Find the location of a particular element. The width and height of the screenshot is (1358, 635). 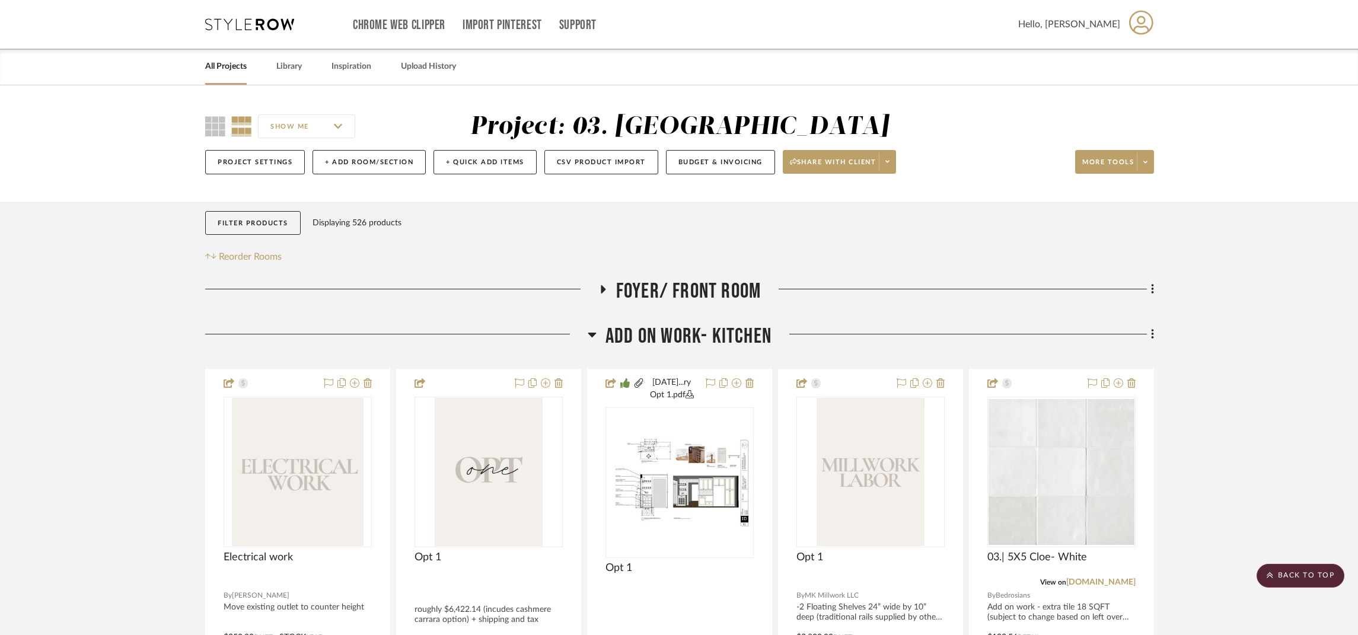

span: 03.| 5X5 Cloe- White is located at coordinates (1037, 558).